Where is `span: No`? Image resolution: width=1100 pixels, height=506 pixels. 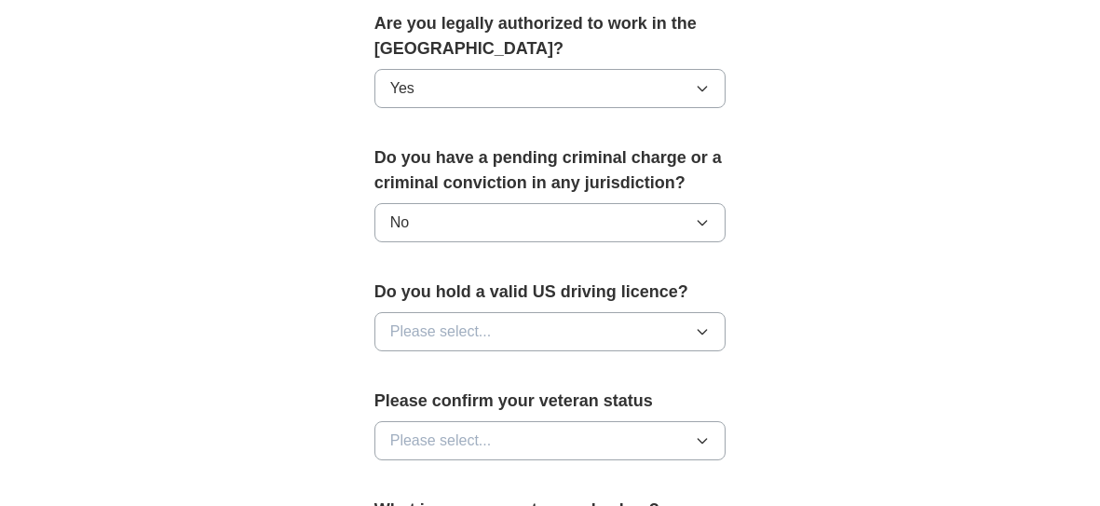
span: No is located at coordinates (400, 223).